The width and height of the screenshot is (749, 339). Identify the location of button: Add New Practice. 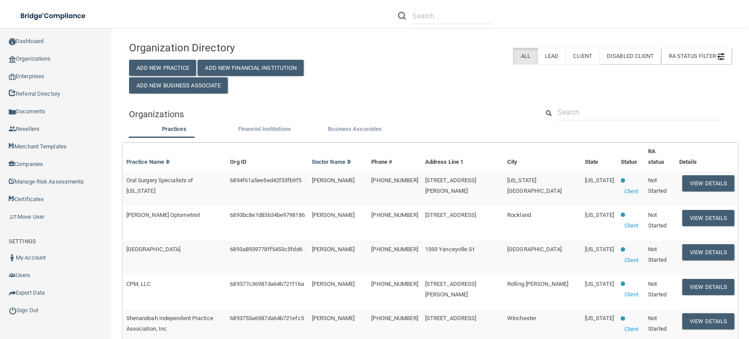
(163, 68).